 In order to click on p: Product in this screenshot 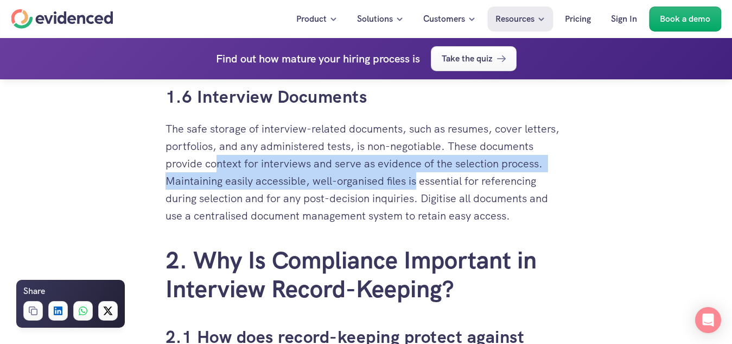, I will do `click(312, 19)`.